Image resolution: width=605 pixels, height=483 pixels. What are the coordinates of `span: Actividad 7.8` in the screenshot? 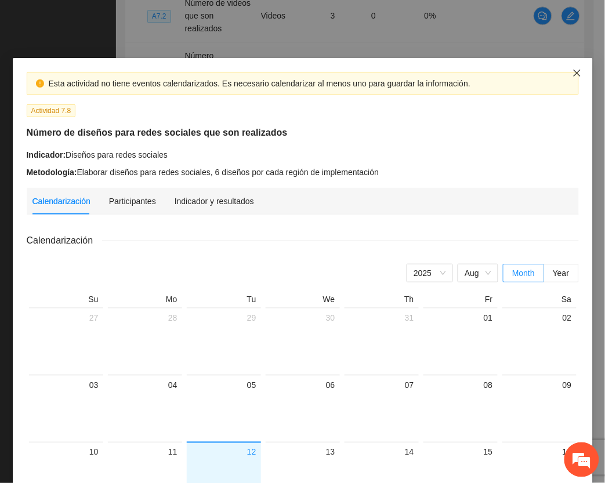 It's located at (51, 111).